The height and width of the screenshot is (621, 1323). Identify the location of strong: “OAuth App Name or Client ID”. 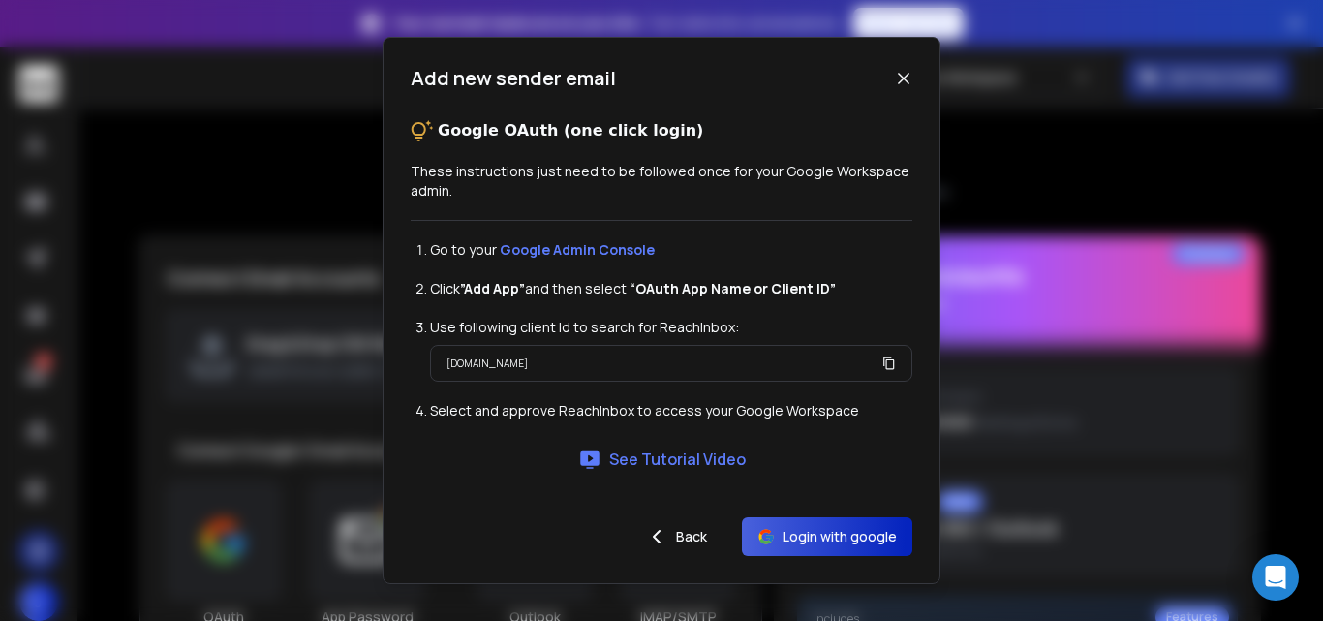
(732, 288).